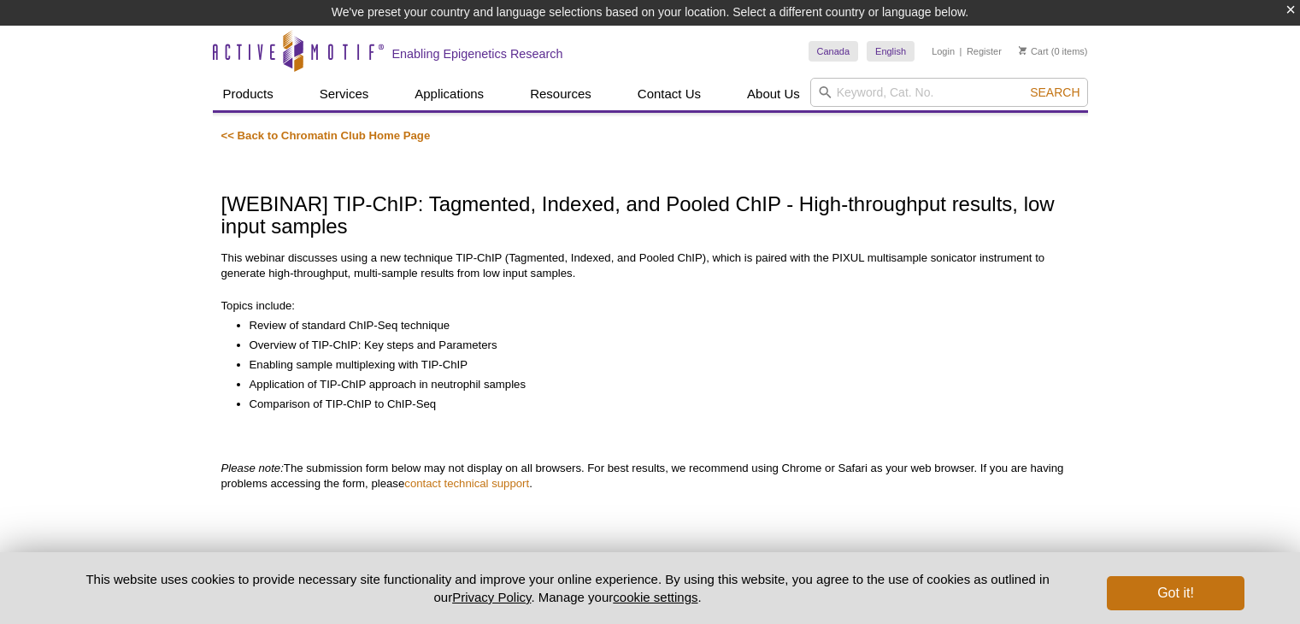 The width and height of the screenshot is (1300, 624). Describe the element at coordinates (656, 404) in the screenshot. I see `li: Comparison of TIP-ChIP to ChIP-Seq` at that location.